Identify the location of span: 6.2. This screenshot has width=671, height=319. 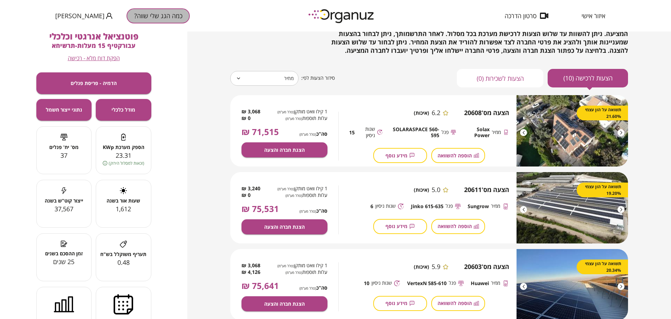
(436, 113).